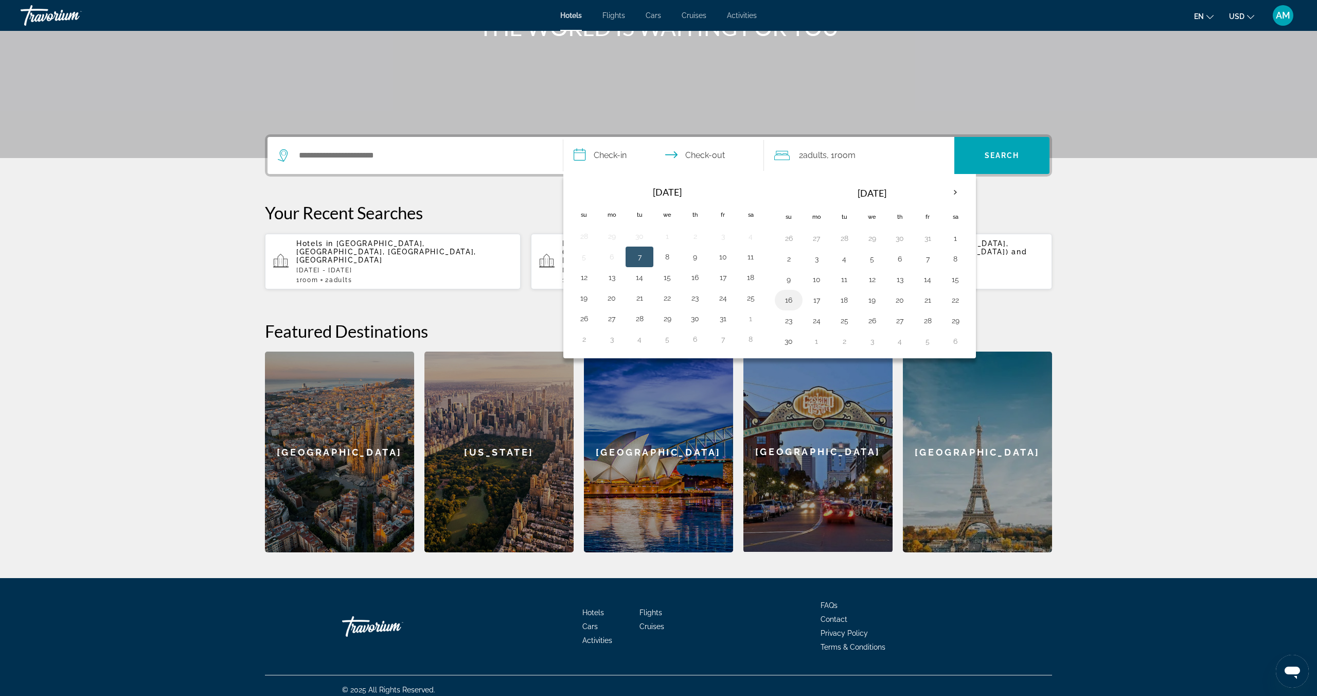  I want to click on span: Activities, so click(597, 640).